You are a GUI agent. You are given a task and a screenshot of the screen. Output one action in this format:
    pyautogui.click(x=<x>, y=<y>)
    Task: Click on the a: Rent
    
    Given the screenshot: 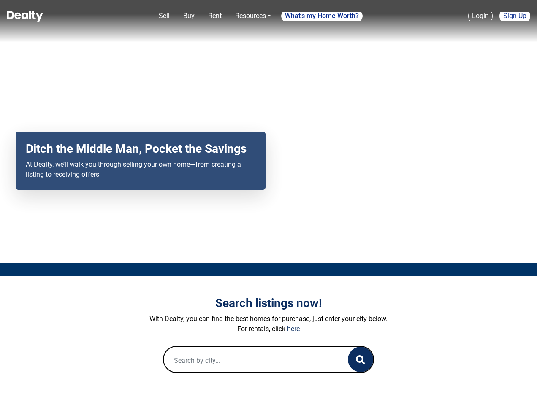 What is the action you would take?
    pyautogui.click(x=215, y=16)
    